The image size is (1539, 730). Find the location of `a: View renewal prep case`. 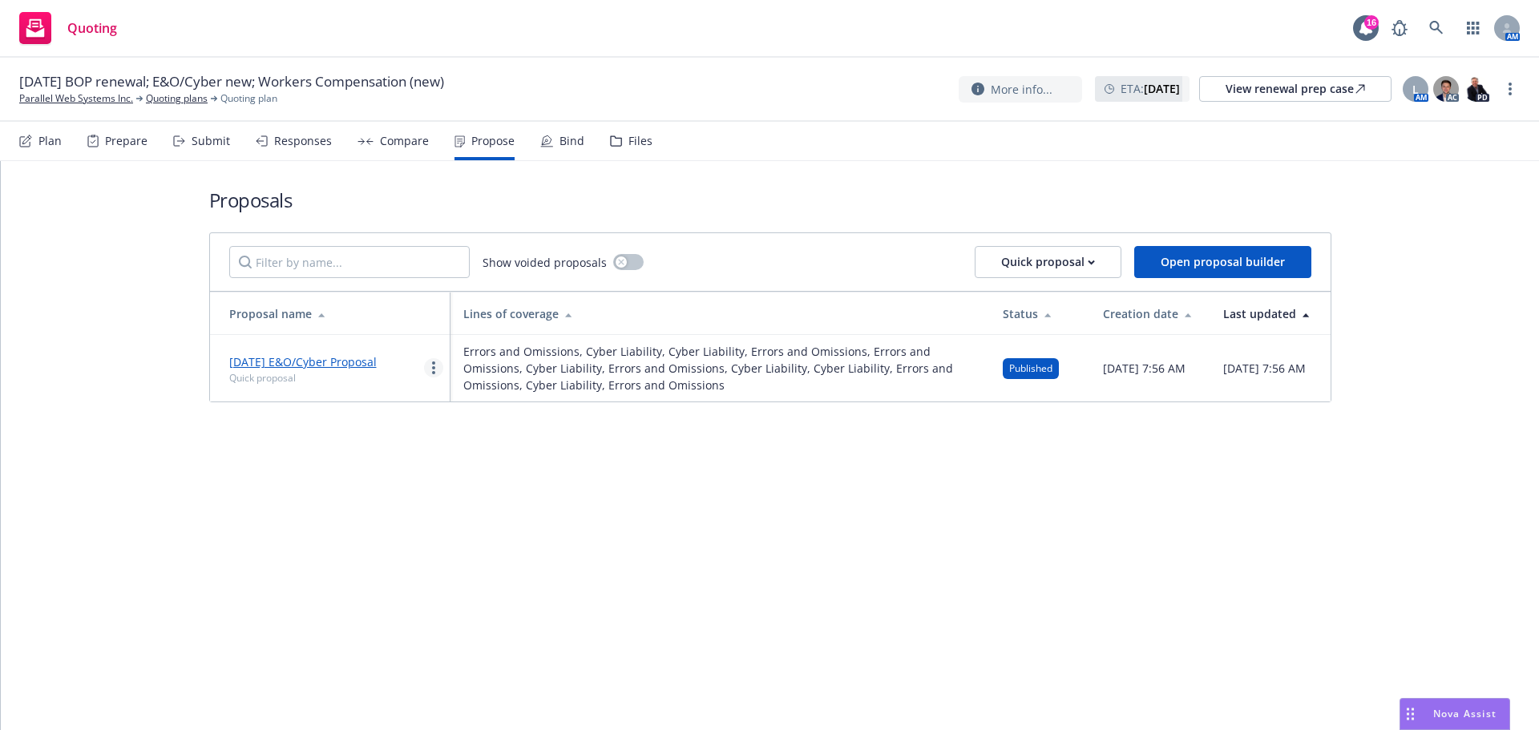

a: View renewal prep case is located at coordinates (1295, 89).